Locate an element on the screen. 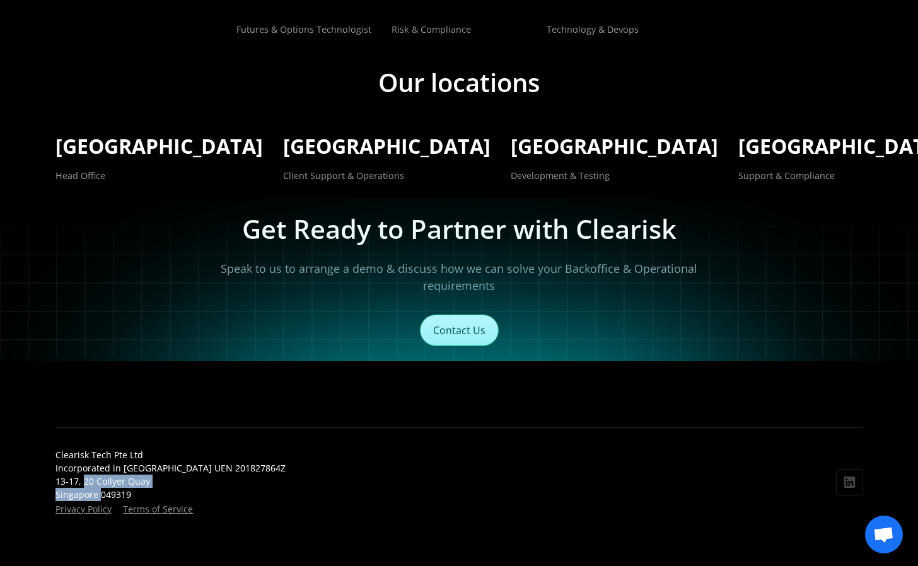 Image resolution: width=918 pixels, height=566 pixels. p: Support & Compliance is located at coordinates (786, 176).